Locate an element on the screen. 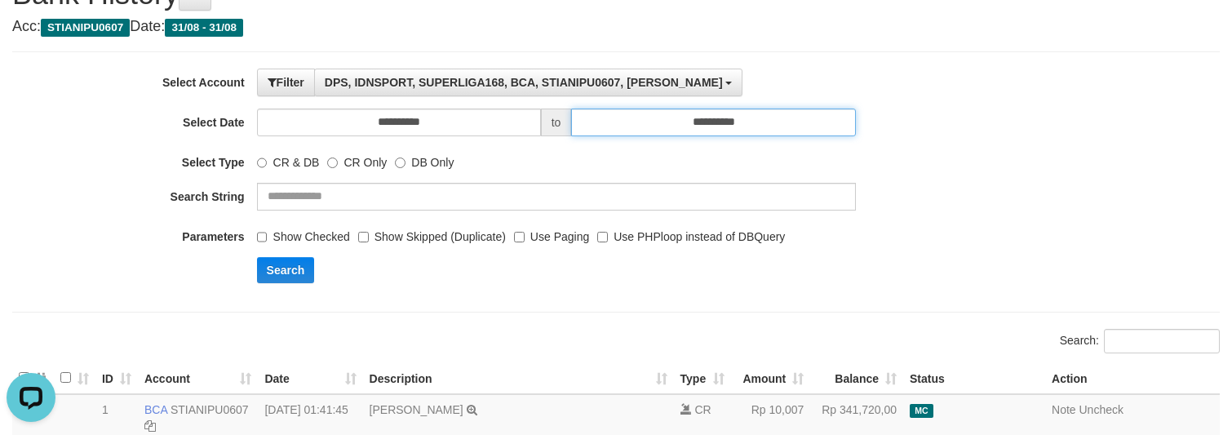  th: Balance: activate to sort column ascending is located at coordinates (857, 378).